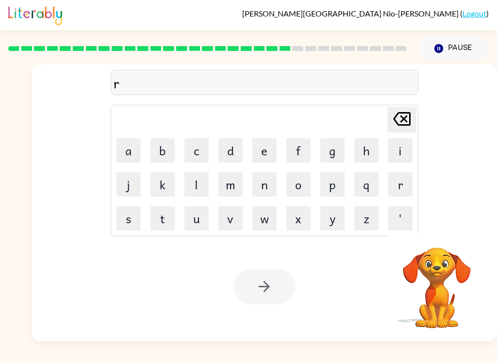 The image size is (497, 363). What do you see at coordinates (400, 184) in the screenshot?
I see `button: r` at bounding box center [400, 184].